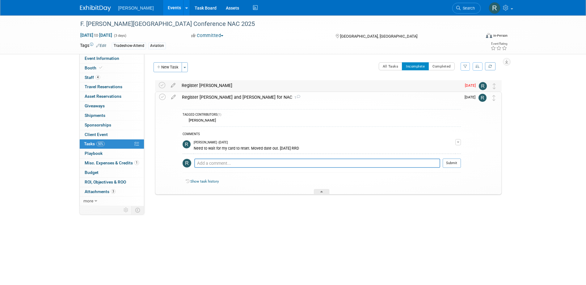 The height and width of the screenshot is (285, 586). Describe the element at coordinates (112, 97) in the screenshot. I see `a: Asset Reservations` at that location.